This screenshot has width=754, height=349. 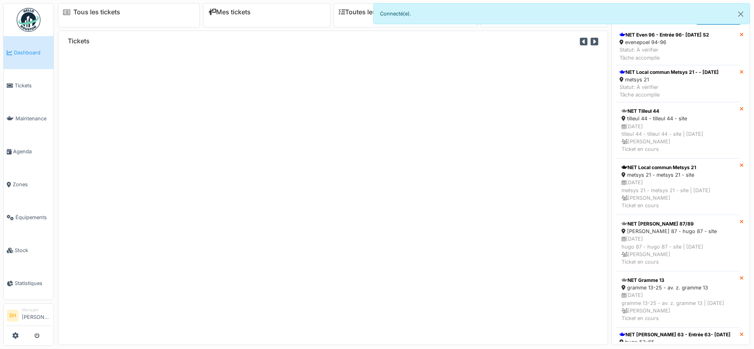 What do you see at coordinates (31, 184) in the screenshot?
I see `span: Zones` at bounding box center [31, 184].